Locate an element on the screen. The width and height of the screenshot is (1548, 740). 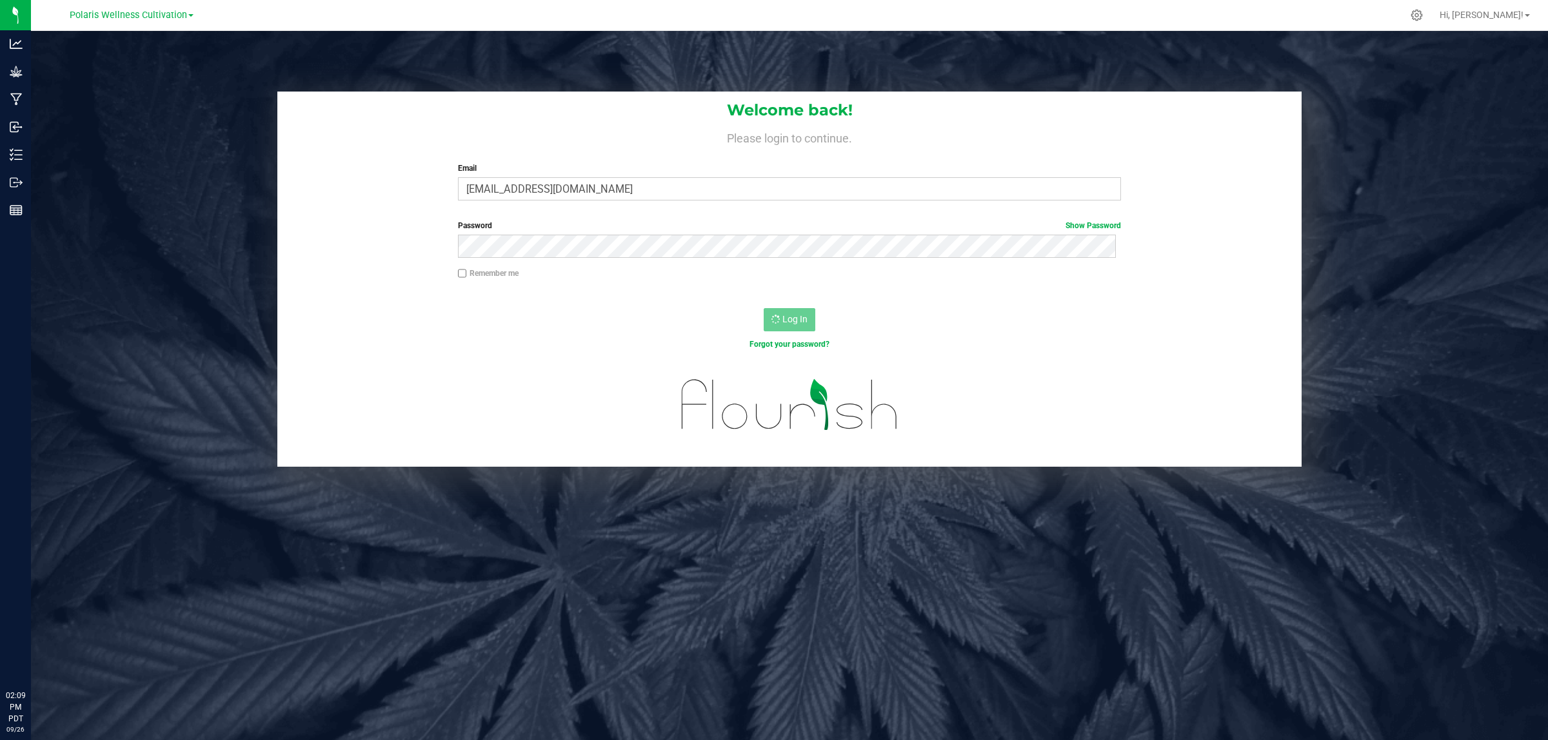
button: Log In is located at coordinates (789, 320).